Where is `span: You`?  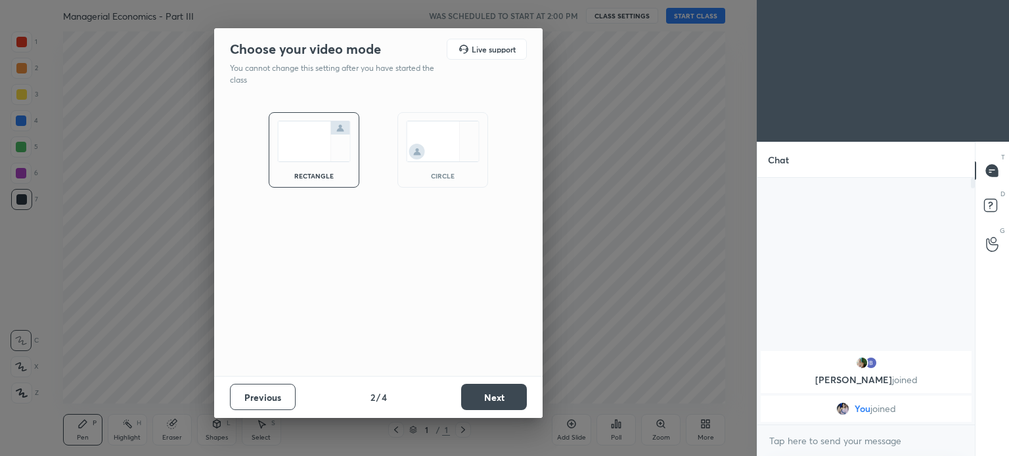
span: You is located at coordinates (862, 409).